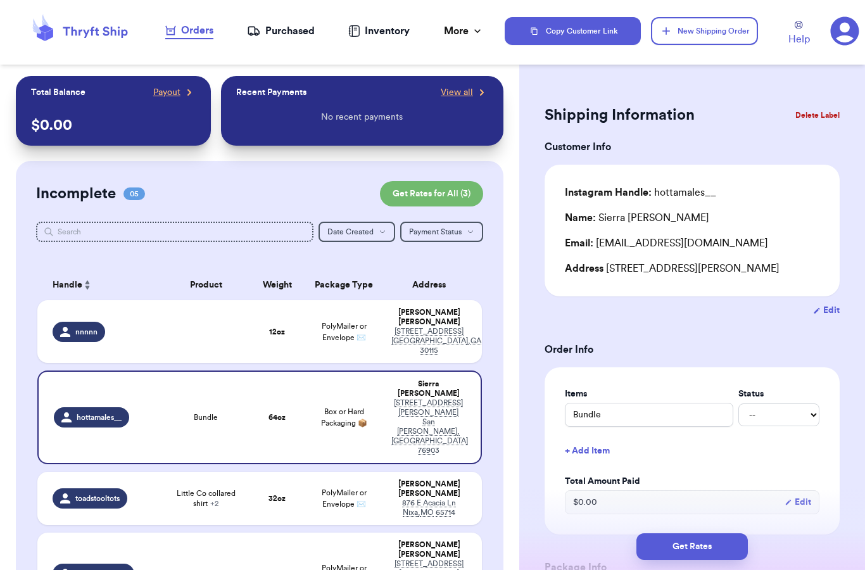 The height and width of the screenshot is (570, 865). What do you see at coordinates (692, 546) in the screenshot?
I see `button: Get Rates` at bounding box center [692, 546].